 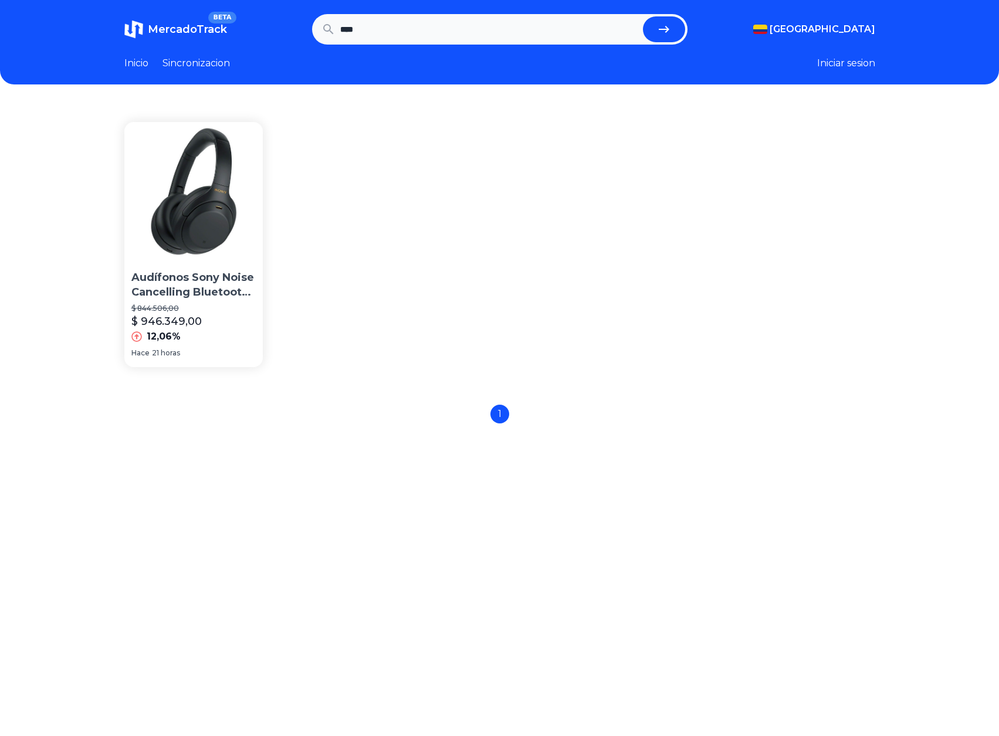 I want to click on a: Inicio, so click(x=136, y=63).